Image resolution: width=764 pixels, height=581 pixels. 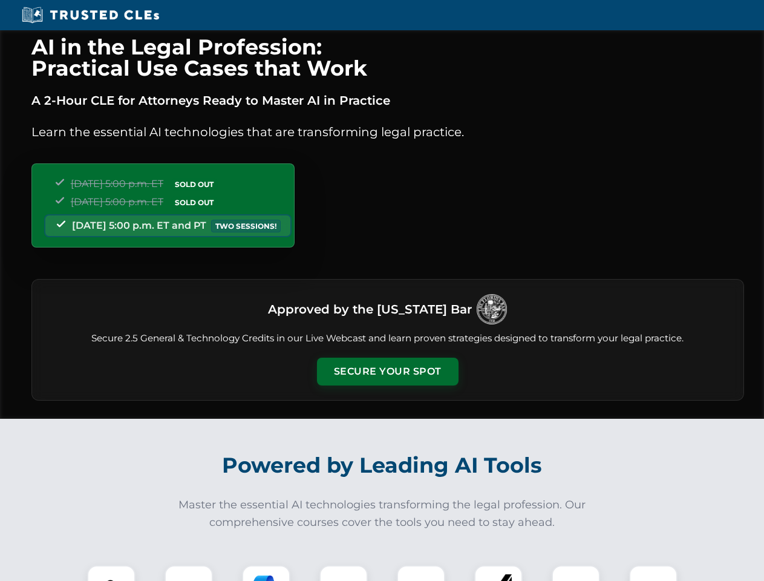 What do you see at coordinates (382, 514) in the screenshot?
I see `p: Master the essential AI technologies transforming the legal profession. Our comprehensive courses...` at bounding box center [382, 514].